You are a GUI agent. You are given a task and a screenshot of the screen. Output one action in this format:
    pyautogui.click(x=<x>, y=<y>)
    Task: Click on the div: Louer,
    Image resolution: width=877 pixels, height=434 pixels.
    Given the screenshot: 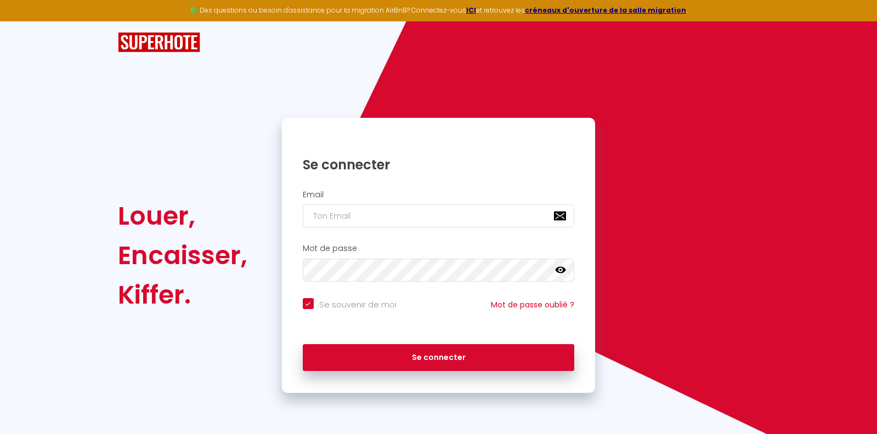 What is the action you would take?
    pyautogui.click(x=183, y=216)
    